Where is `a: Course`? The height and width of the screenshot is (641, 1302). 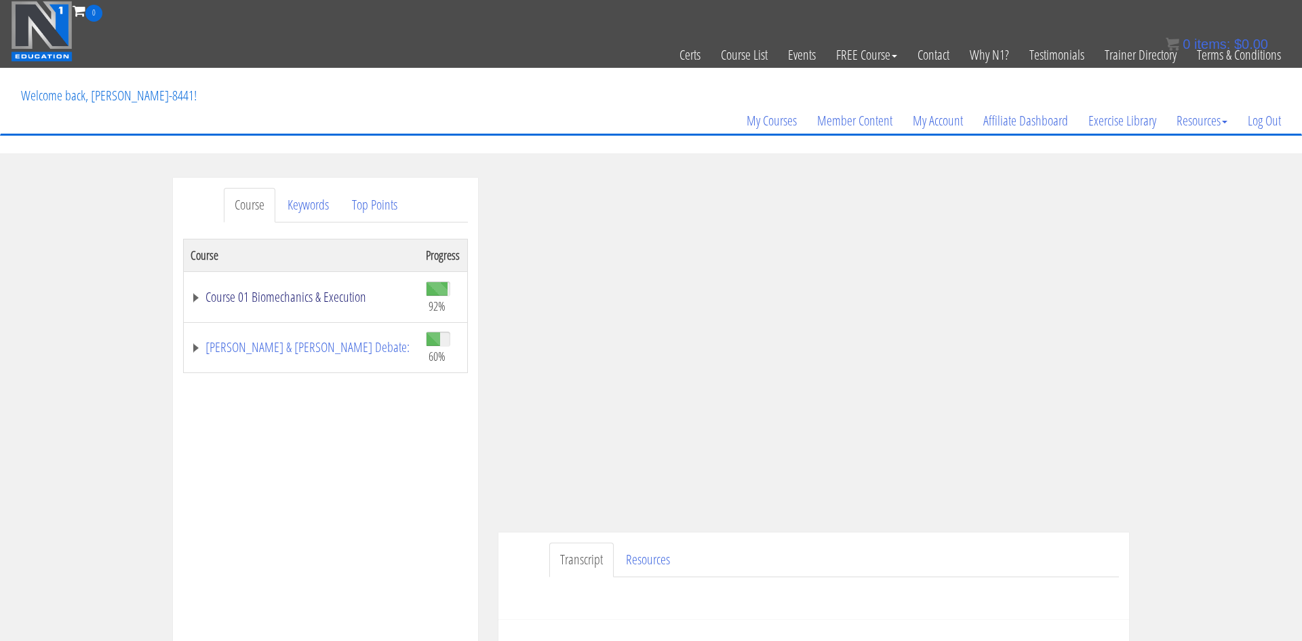
a: Course is located at coordinates (250, 205).